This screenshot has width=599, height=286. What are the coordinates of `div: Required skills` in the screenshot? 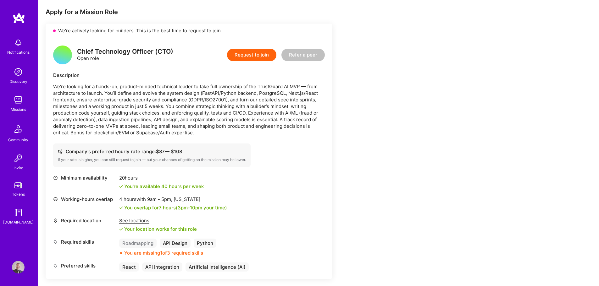 It's located at (85, 242).